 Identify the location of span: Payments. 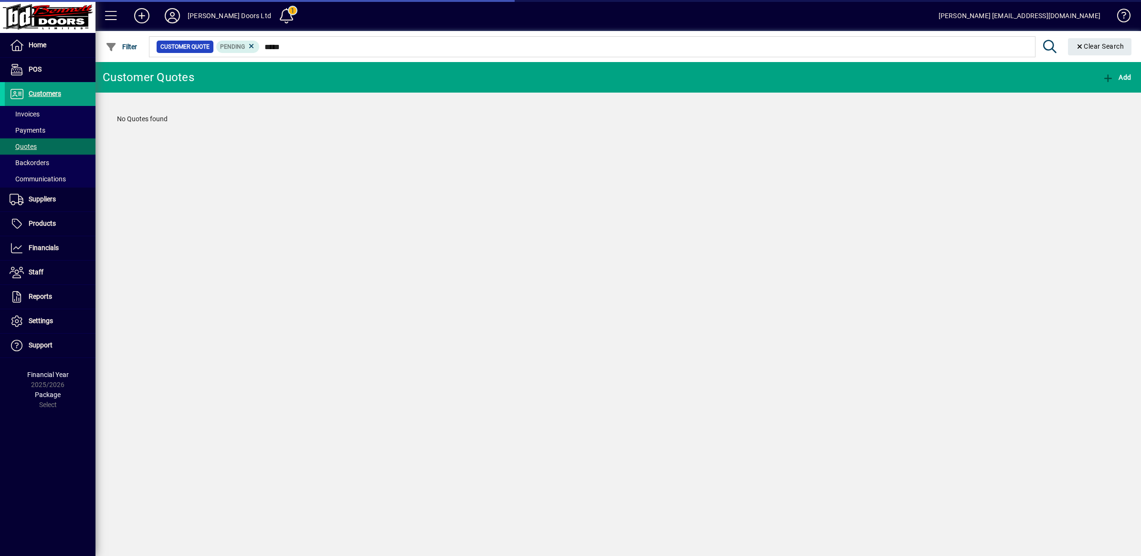
(27, 130).